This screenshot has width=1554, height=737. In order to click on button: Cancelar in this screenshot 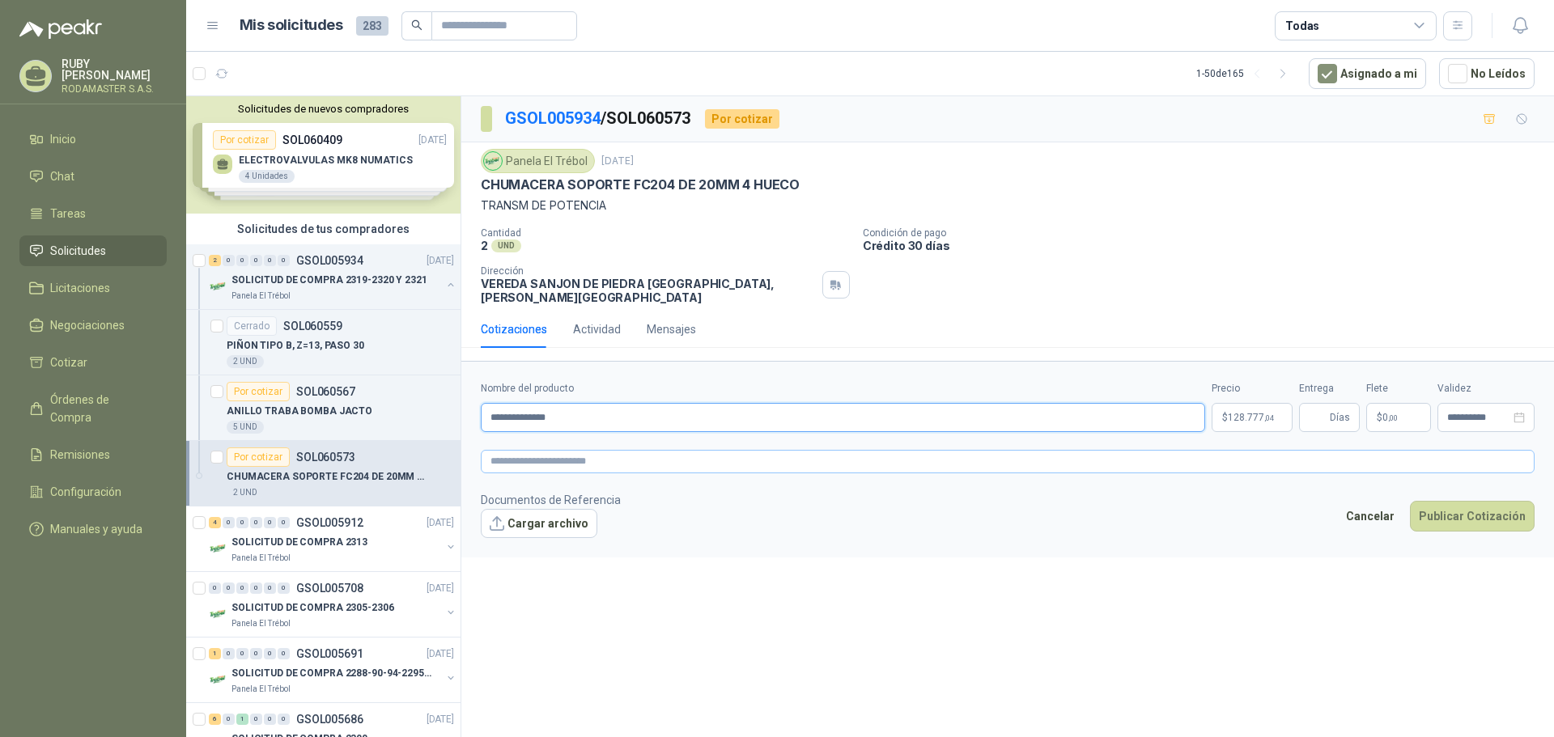, I will do `click(1370, 516)`.